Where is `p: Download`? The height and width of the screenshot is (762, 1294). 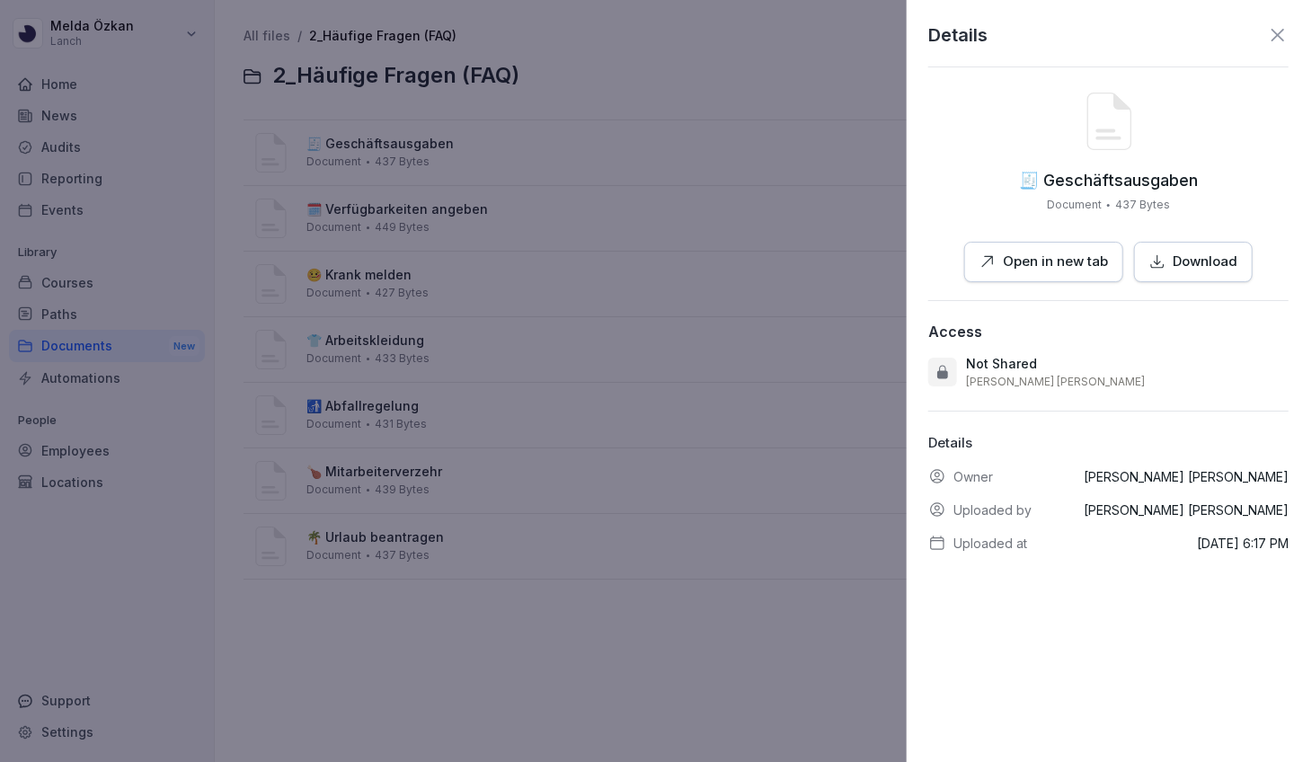
p: Download is located at coordinates (1205, 261).